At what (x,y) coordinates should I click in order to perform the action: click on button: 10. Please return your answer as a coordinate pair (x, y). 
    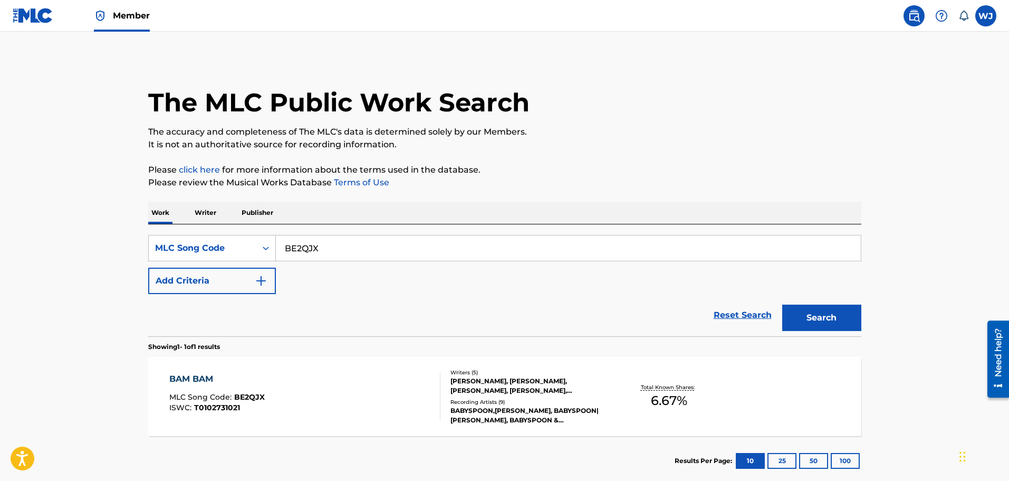
    Looking at the image, I should click on (750, 460).